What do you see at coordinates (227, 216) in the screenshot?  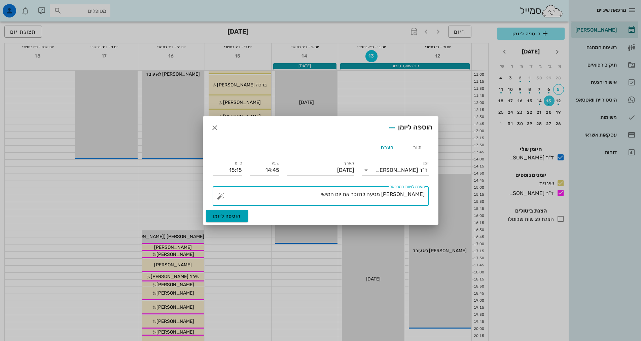 I see `button: הוספה ליומן` at bounding box center [227, 216].